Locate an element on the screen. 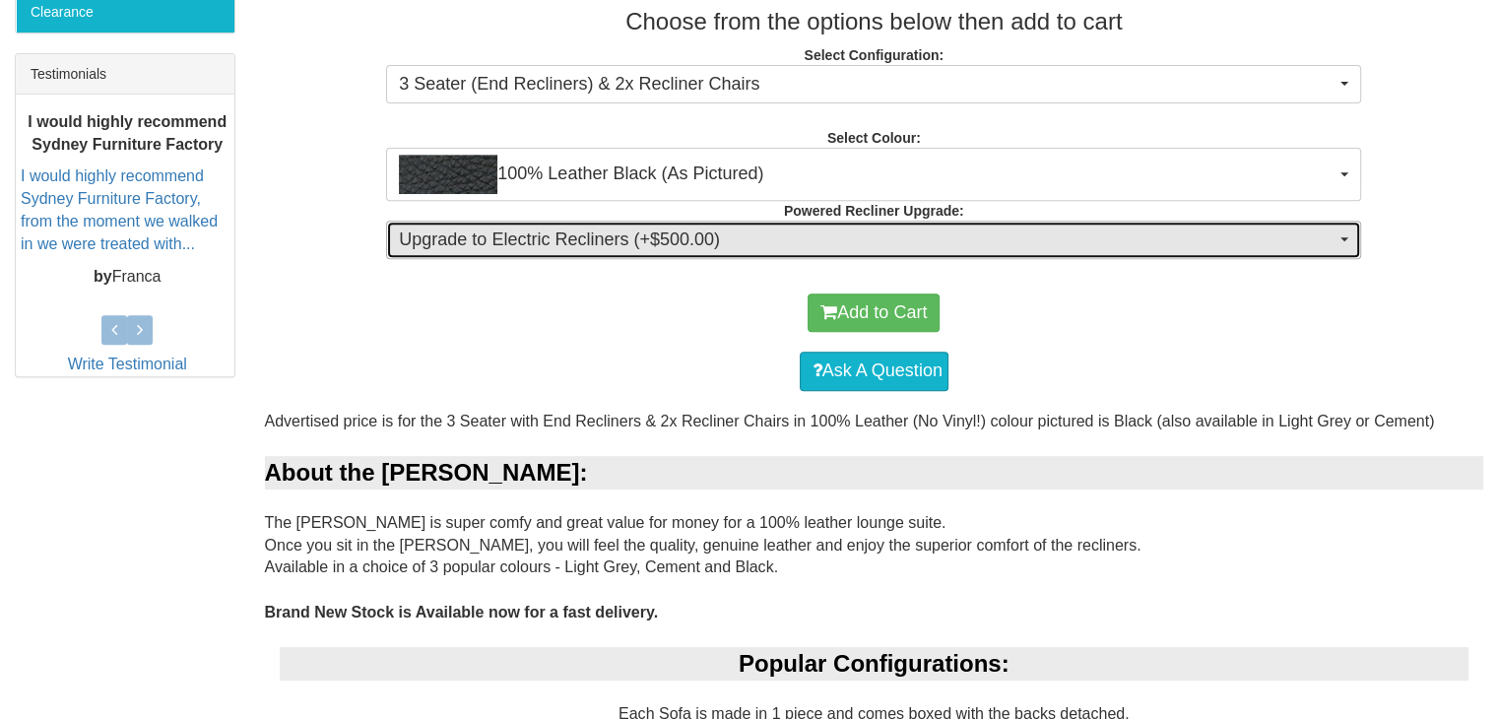  strong: Select Colour: is located at coordinates (874, 138).